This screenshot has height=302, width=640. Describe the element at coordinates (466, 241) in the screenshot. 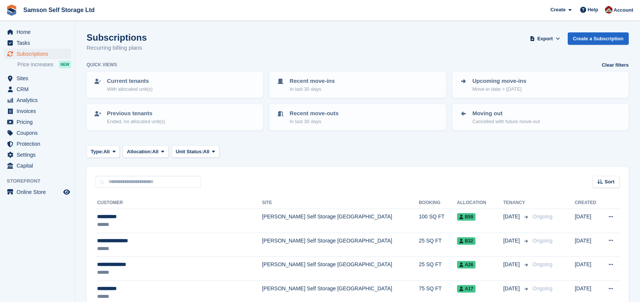

I see `span: B32` at that location.